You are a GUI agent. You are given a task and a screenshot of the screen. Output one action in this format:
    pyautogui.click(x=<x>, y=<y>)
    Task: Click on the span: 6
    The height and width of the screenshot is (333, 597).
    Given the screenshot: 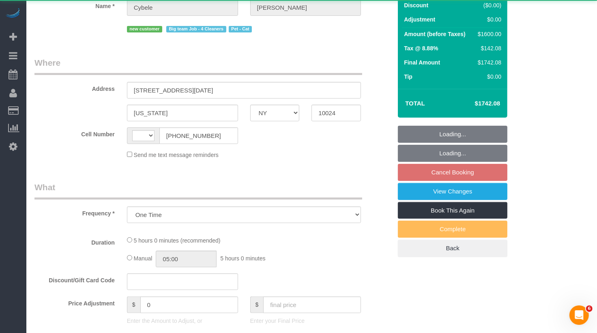 What is the action you would take?
    pyautogui.click(x=589, y=309)
    